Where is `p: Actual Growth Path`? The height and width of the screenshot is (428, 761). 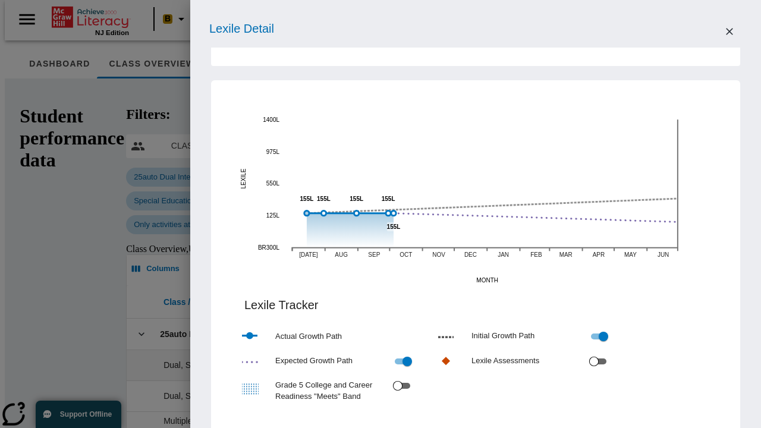
p: Actual Growth Path is located at coordinates (330, 336).